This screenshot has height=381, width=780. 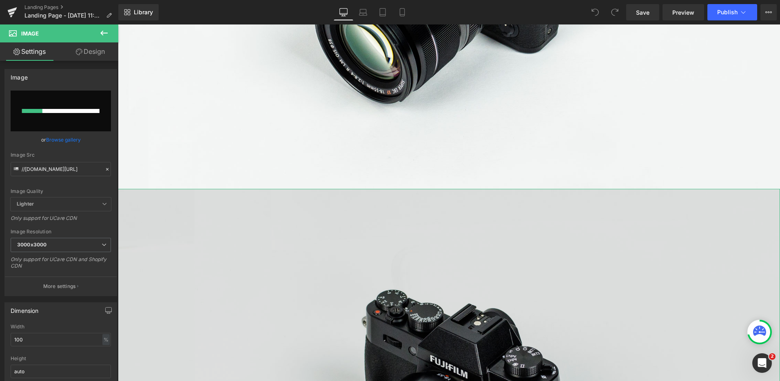 What do you see at coordinates (61, 221) in the screenshot?
I see `div: Only support for UCare CDN` at bounding box center [61, 221].